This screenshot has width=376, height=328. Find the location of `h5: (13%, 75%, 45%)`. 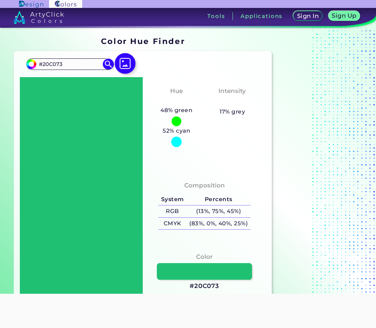

h5: (13%, 75%, 45%) is located at coordinates (218, 211).